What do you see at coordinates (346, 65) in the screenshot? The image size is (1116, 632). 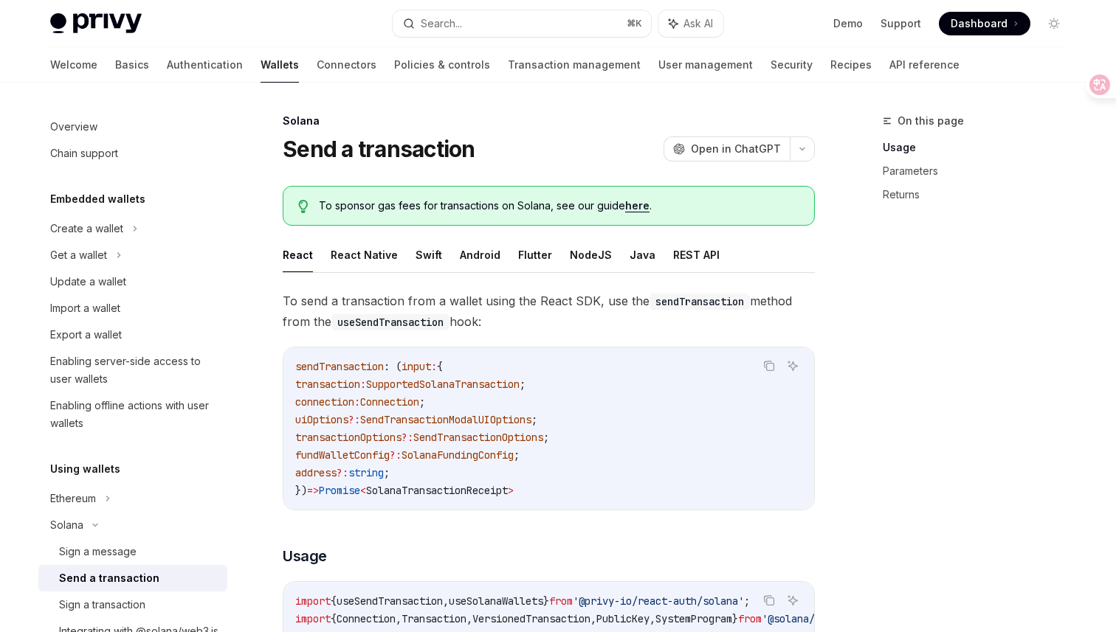 I see `a: Connectors` at bounding box center [346, 65].